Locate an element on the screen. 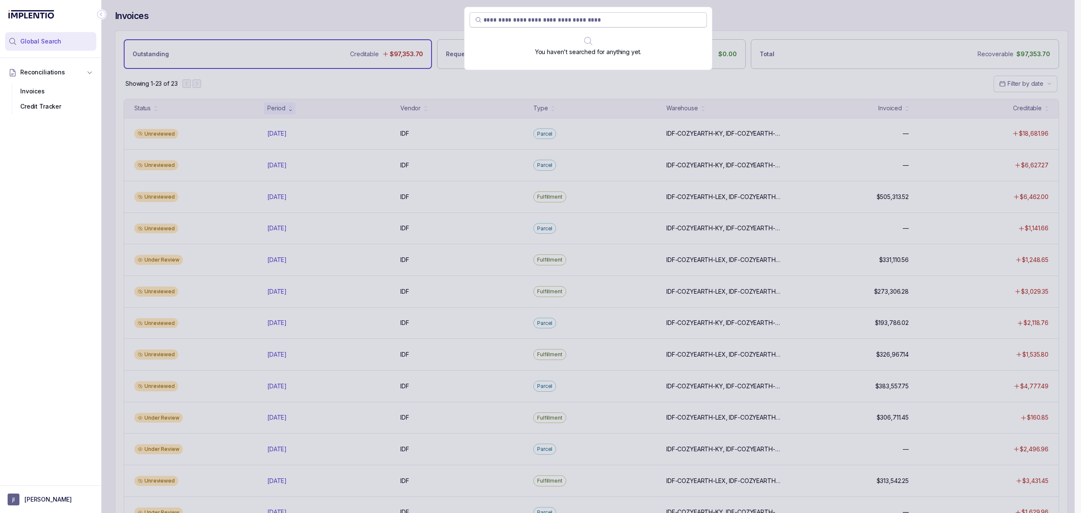 The image size is (1081, 513). span: User initials is located at coordinates (14, 499).